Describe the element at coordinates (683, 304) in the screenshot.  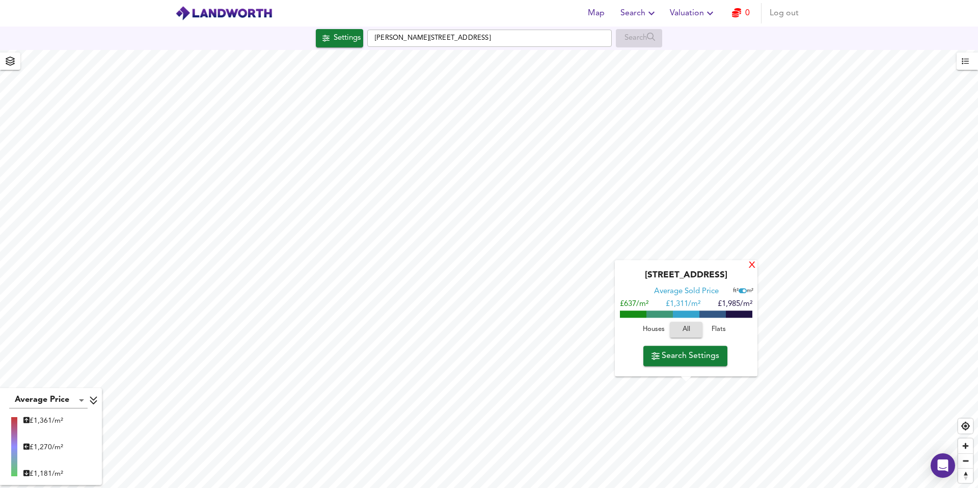
I see `span: £ 1,311/m²` at that location.